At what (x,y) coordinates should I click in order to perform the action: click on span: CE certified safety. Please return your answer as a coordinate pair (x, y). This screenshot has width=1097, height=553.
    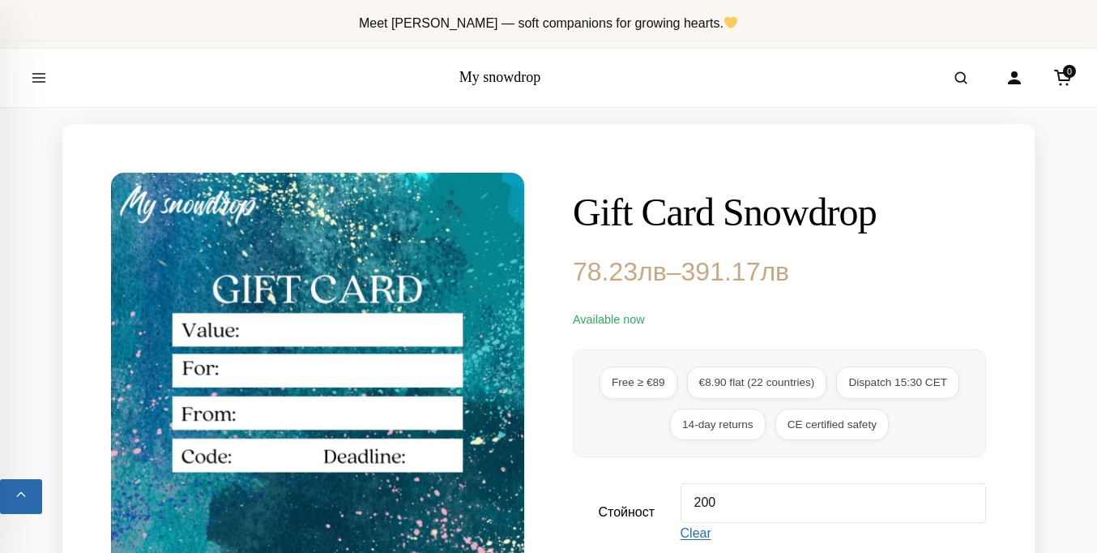
    Looking at the image, I should click on (832, 425).